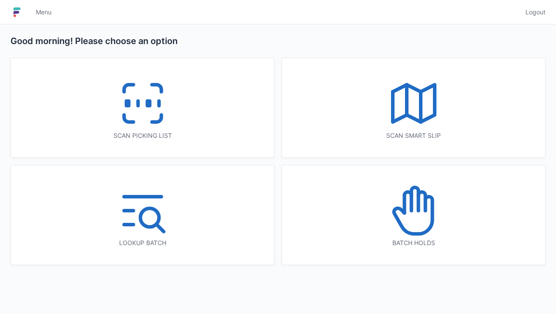 Image resolution: width=556 pixels, height=314 pixels. Describe the element at coordinates (142, 215) in the screenshot. I see `a: Lookup batch` at that location.